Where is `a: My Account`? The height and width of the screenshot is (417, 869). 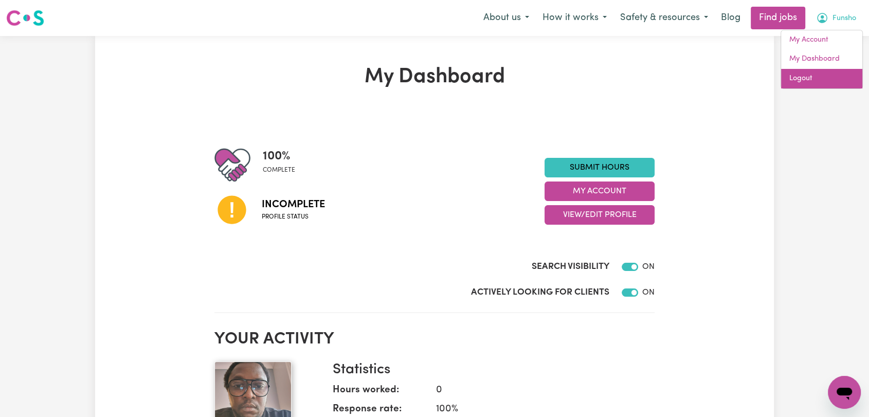 a: My Account is located at coordinates (822, 40).